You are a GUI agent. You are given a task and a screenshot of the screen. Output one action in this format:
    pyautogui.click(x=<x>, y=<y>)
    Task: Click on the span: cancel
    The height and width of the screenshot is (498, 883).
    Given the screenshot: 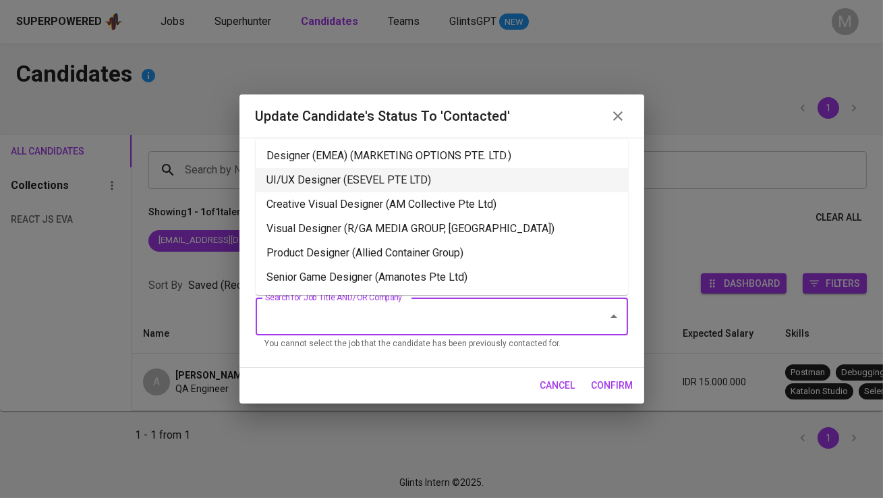 What is the action you would take?
    pyautogui.click(x=558, y=385)
    